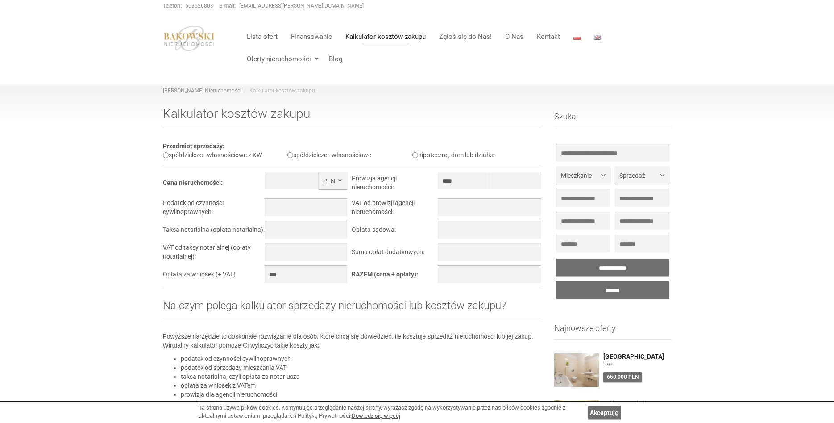 Image resolution: width=834 pixels, height=423 pixels. I want to click on li: prowizja dla agencji nieruchomości, so click(361, 394).